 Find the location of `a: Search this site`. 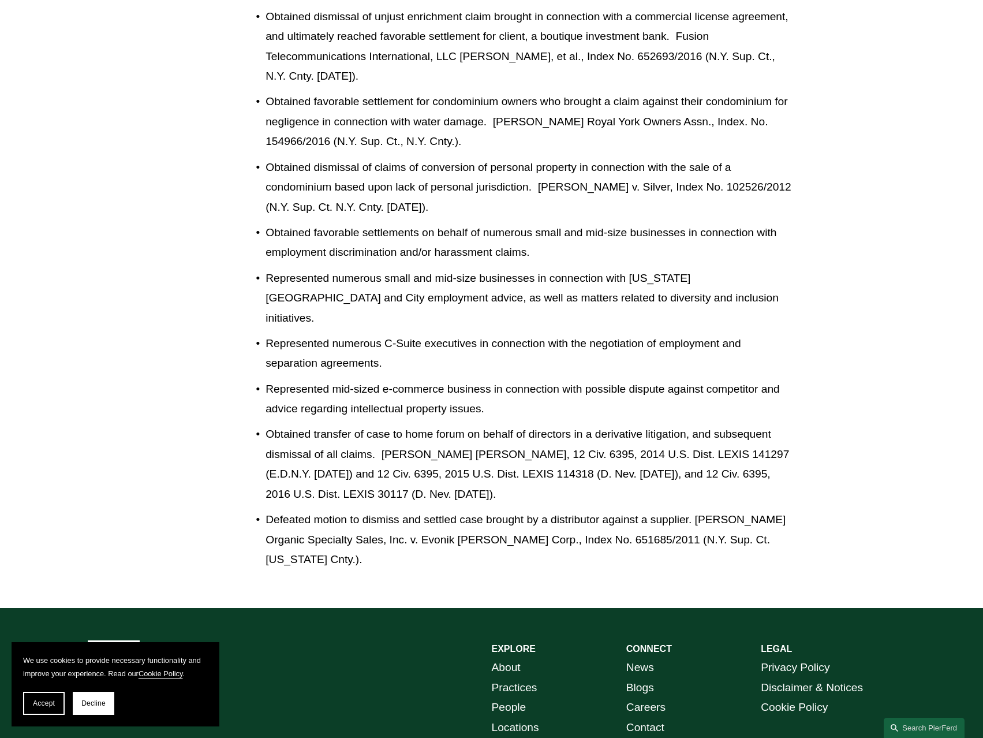

a: Search this site is located at coordinates (925, 728).